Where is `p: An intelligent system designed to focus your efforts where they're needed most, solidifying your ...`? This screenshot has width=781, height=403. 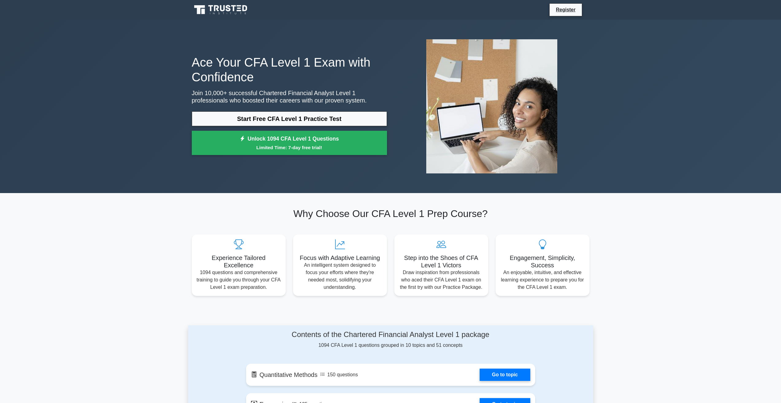 p: An intelligent system designed to focus your efforts where they're needed most, solidifying your ... is located at coordinates (340, 276).